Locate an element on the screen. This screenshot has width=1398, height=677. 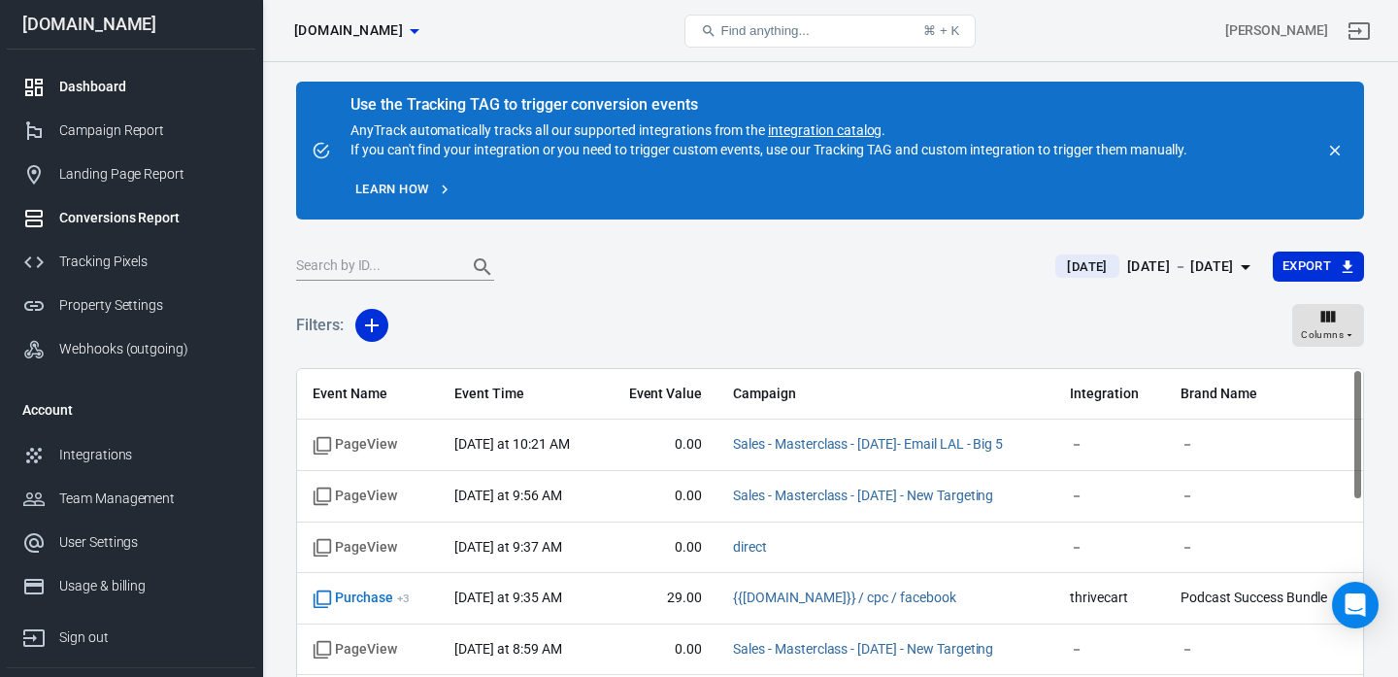
div: Keywords by Traffic is located at coordinates (271, 120).